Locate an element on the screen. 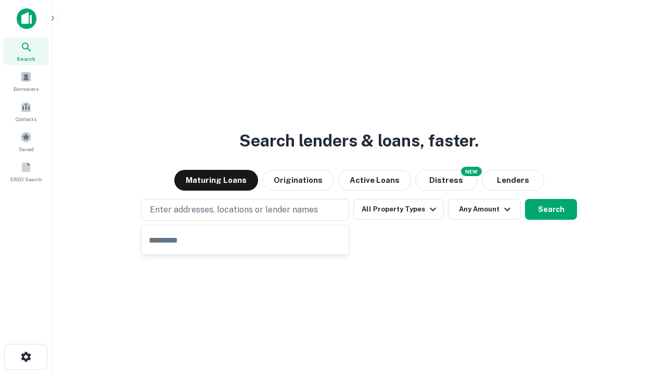 The image size is (666, 374). button: Originations is located at coordinates (298, 180).